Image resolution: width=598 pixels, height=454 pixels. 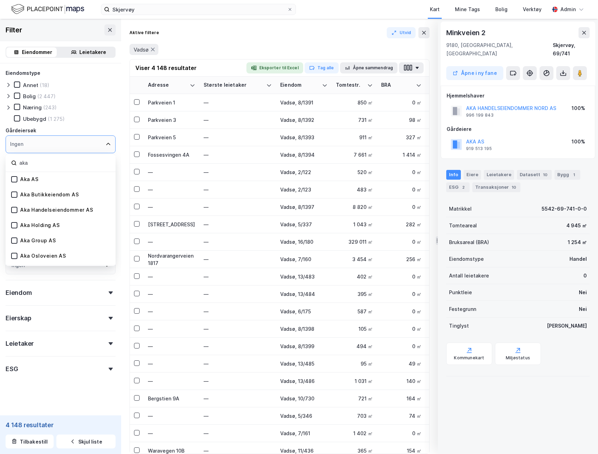 I want to click on div: (1 275), so click(x=56, y=119).